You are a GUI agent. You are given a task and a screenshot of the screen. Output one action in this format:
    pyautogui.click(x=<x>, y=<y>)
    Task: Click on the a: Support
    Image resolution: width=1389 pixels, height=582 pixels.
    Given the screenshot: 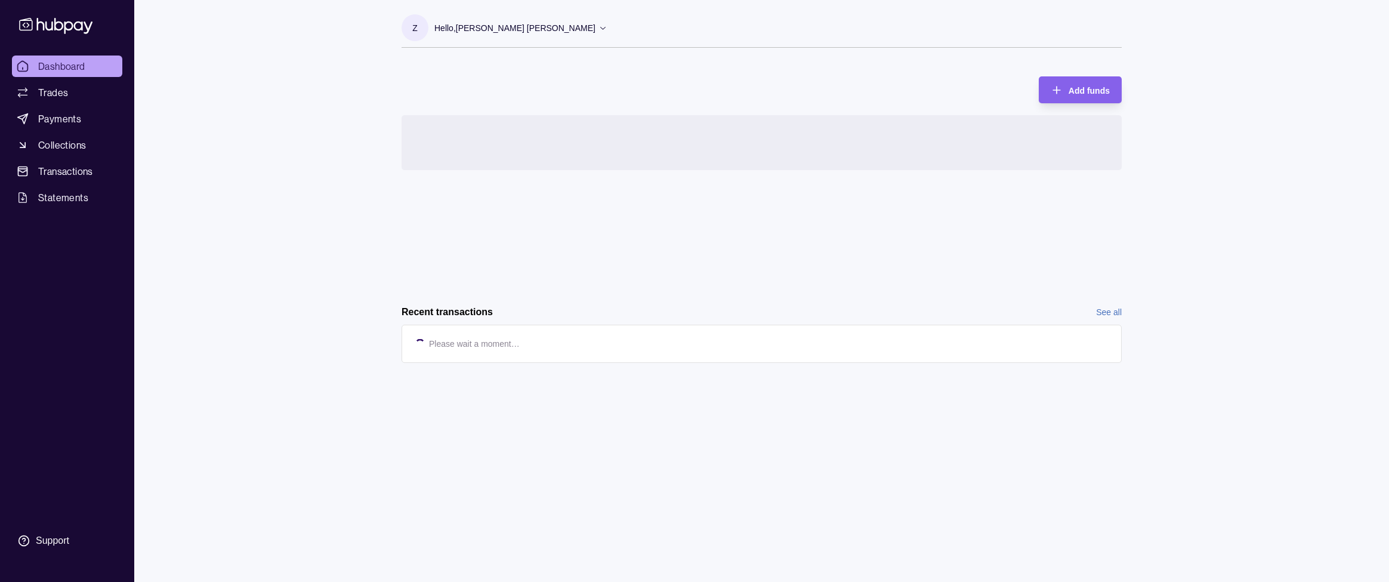 What is the action you would take?
    pyautogui.click(x=67, y=541)
    